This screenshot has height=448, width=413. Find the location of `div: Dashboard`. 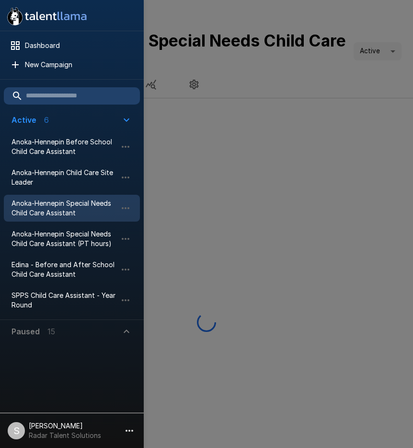

div: Dashboard is located at coordinates (72, 46).